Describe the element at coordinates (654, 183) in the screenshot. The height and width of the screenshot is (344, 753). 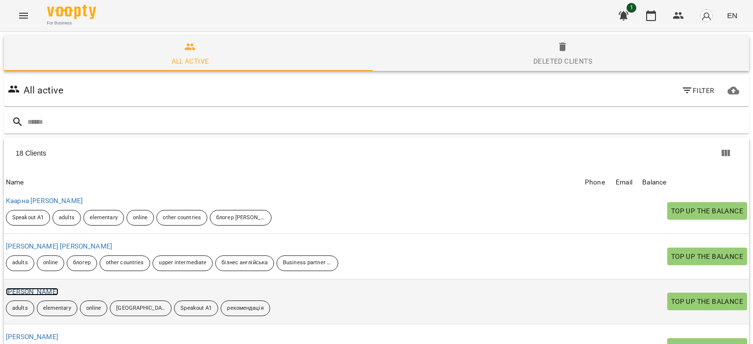
I see `div: Balance` at that location.